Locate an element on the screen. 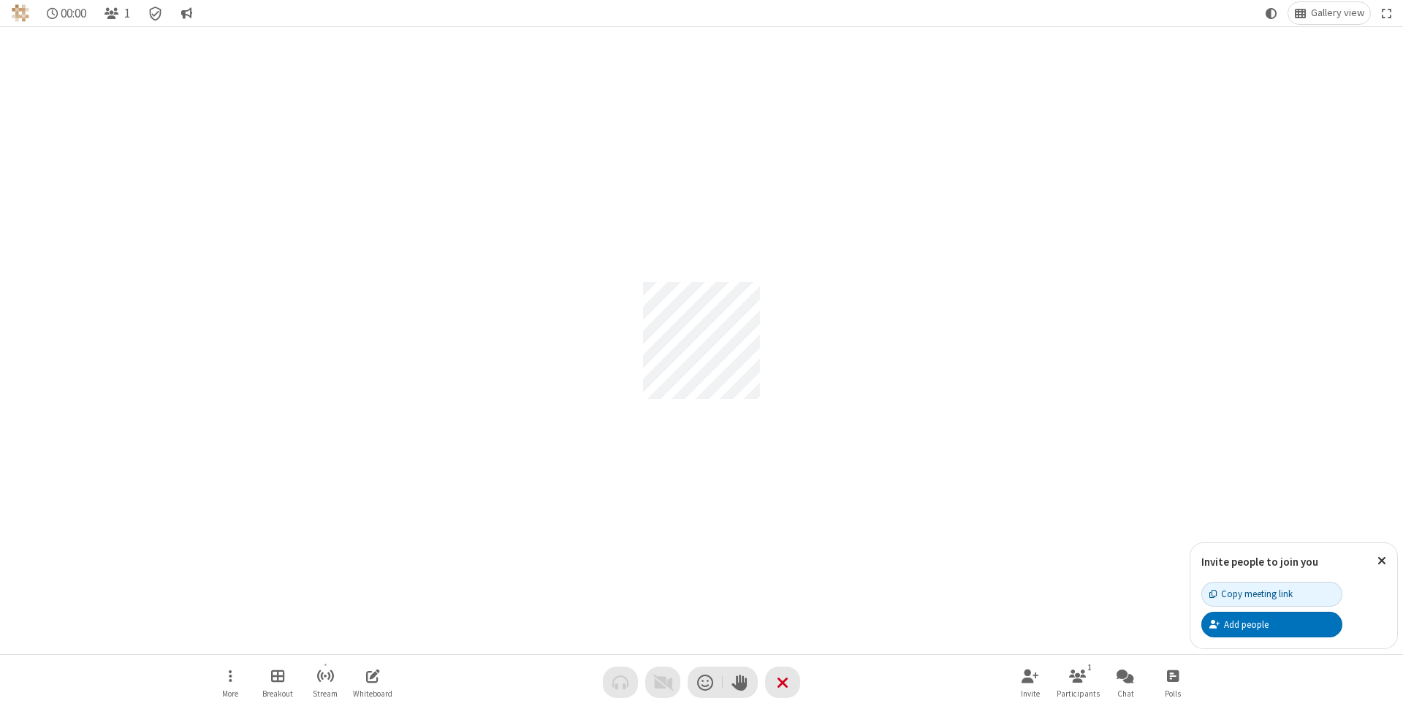 The image size is (1403, 709). span: Chat is located at coordinates (1125, 693).